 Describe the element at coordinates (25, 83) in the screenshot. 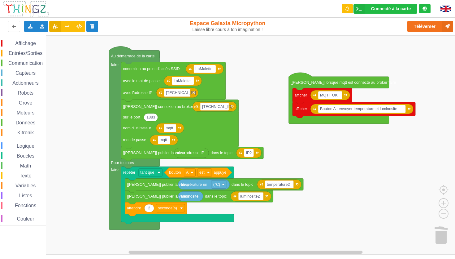

I see `span: Actionneurs` at that location.